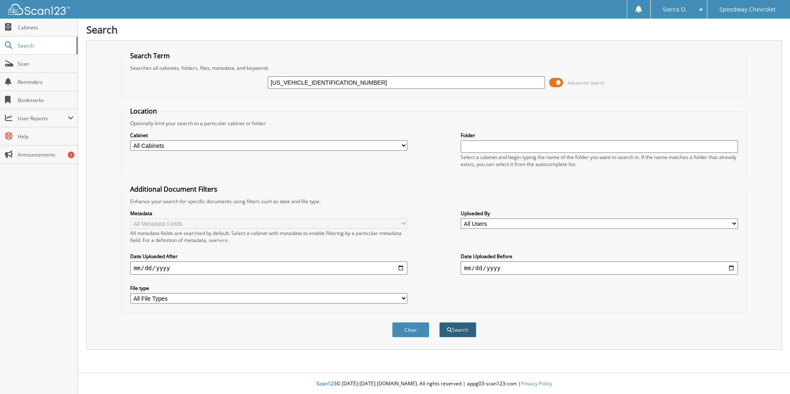 The height and width of the screenshot is (394, 790). I want to click on h1: Search, so click(434, 29).